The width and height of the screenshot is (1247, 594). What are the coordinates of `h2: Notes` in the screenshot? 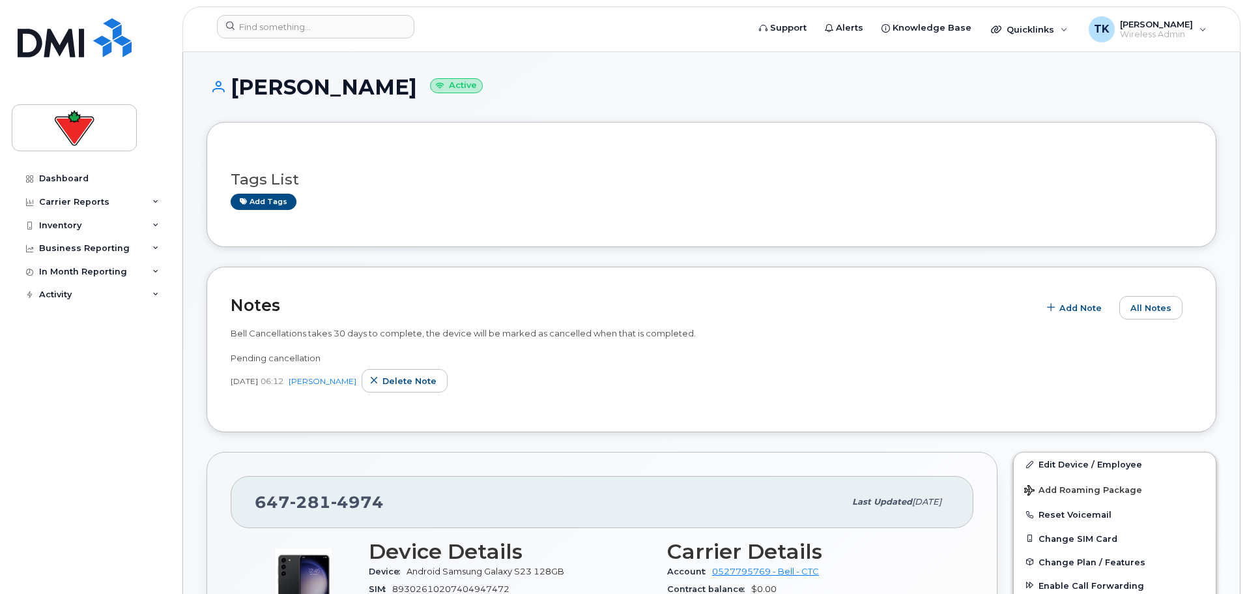 It's located at (631, 305).